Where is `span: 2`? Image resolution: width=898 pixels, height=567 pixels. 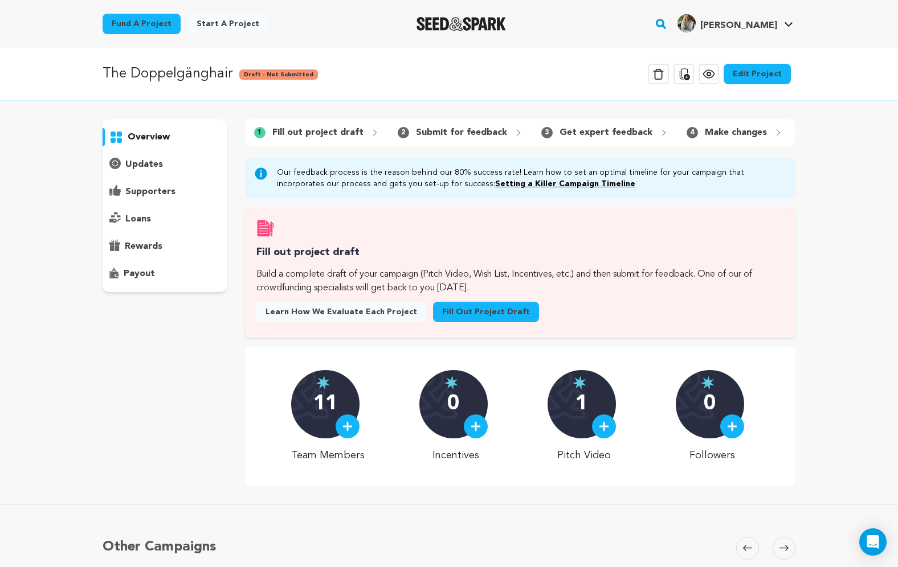
span: 2 is located at coordinates (403, 133).